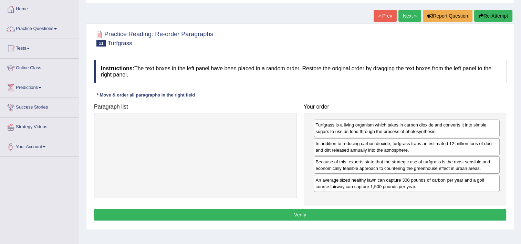 The width and height of the screenshot is (521, 244). What do you see at coordinates (40, 146) in the screenshot?
I see `a: Your Account` at bounding box center [40, 146].